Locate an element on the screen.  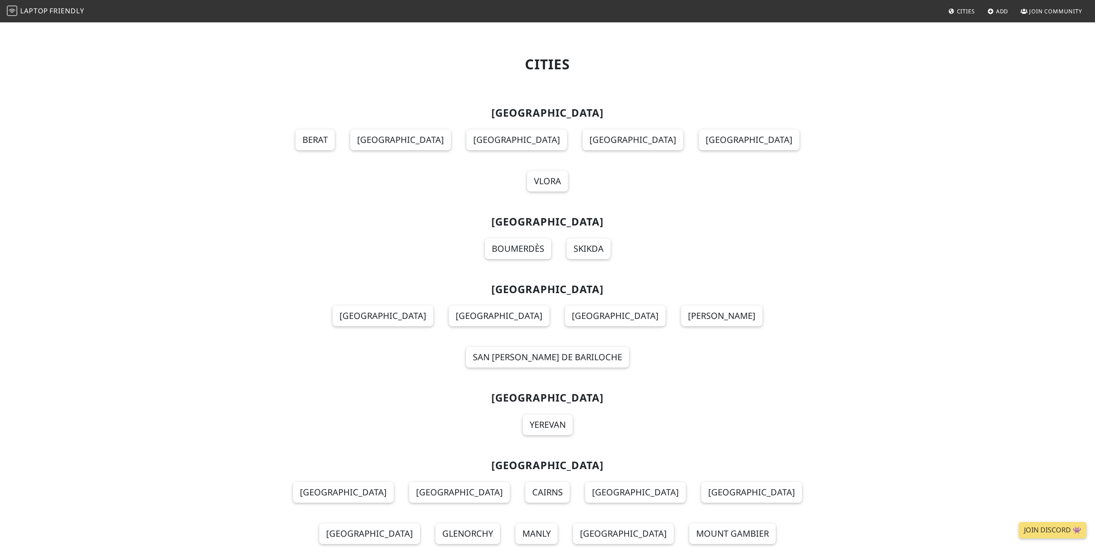
a: Join Community is located at coordinates (1051, 11).